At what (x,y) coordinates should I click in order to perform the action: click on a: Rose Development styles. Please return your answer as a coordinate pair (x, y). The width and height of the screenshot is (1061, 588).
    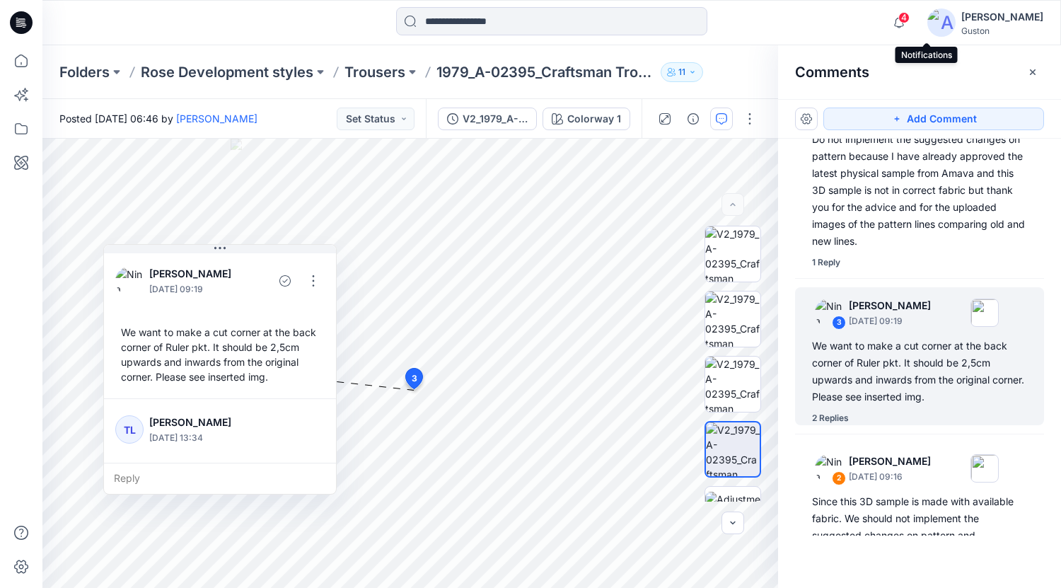
    Looking at the image, I should click on (227, 72).